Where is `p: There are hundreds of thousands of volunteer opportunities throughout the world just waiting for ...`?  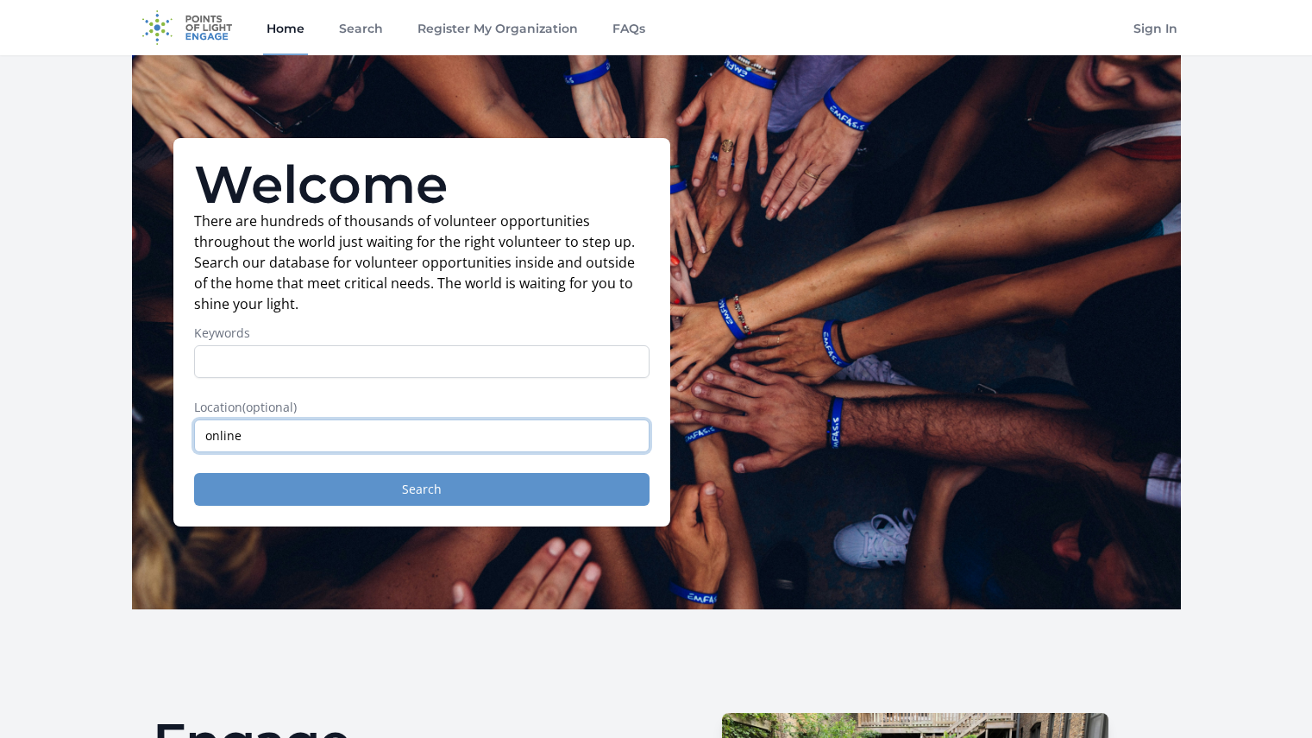 p: There are hundreds of thousands of volunteer opportunities throughout the world just waiting for ... is located at coordinates (422, 262).